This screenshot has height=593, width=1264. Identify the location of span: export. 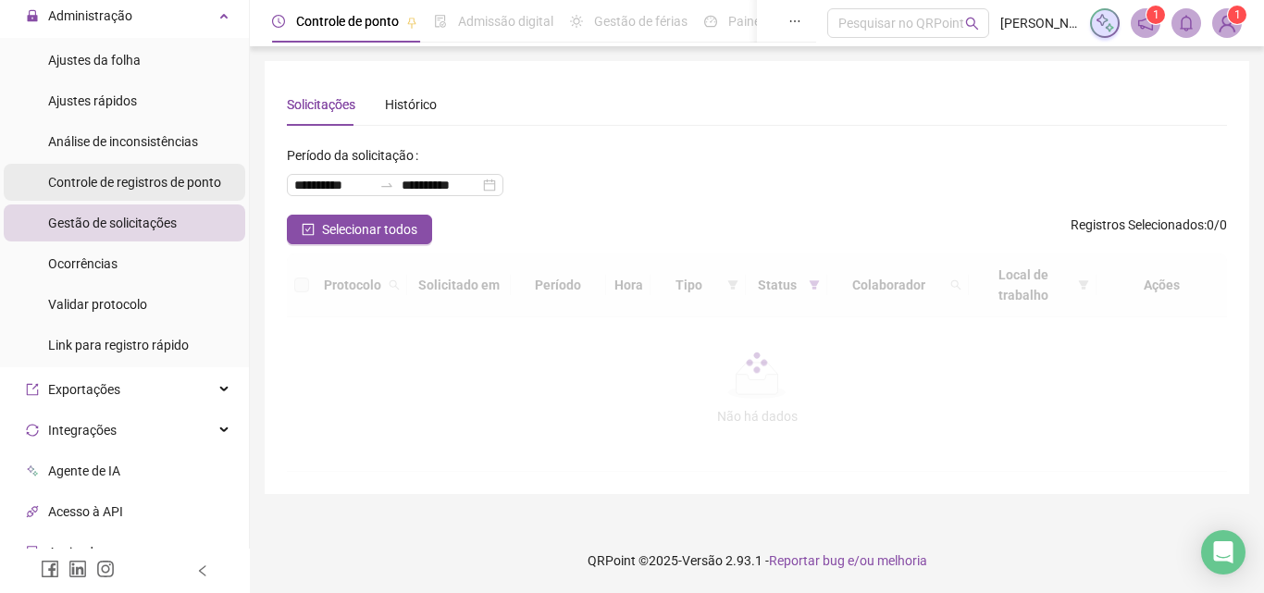
(32, 390).